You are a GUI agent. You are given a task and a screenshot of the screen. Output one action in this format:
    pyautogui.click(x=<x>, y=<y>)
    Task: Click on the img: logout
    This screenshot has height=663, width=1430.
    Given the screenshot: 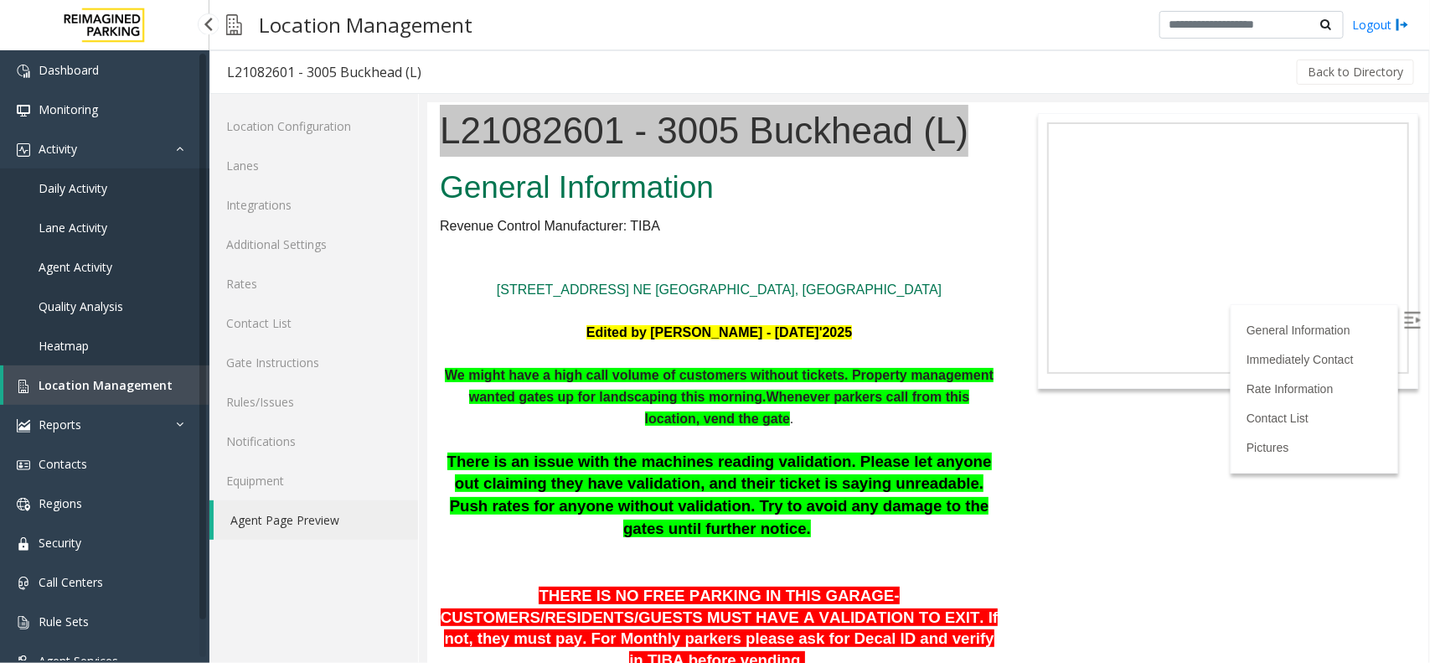 What is the action you would take?
    pyautogui.click(x=1403, y=24)
    